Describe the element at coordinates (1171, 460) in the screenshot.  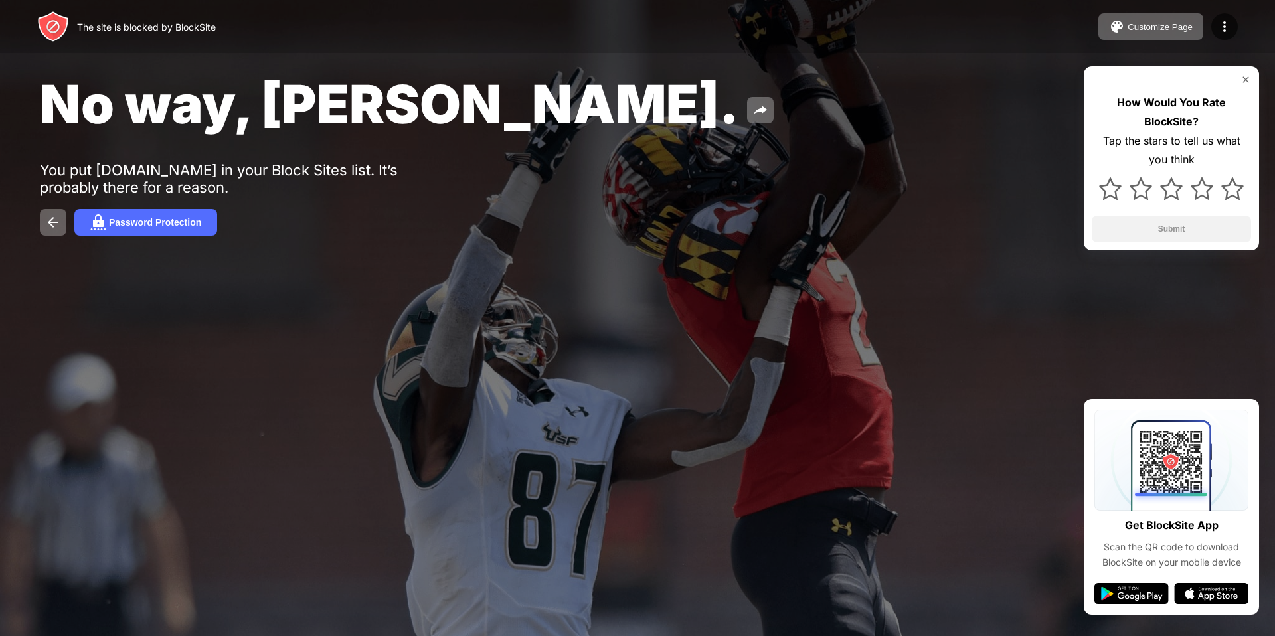
I see `img: qrcode.svg` at that location.